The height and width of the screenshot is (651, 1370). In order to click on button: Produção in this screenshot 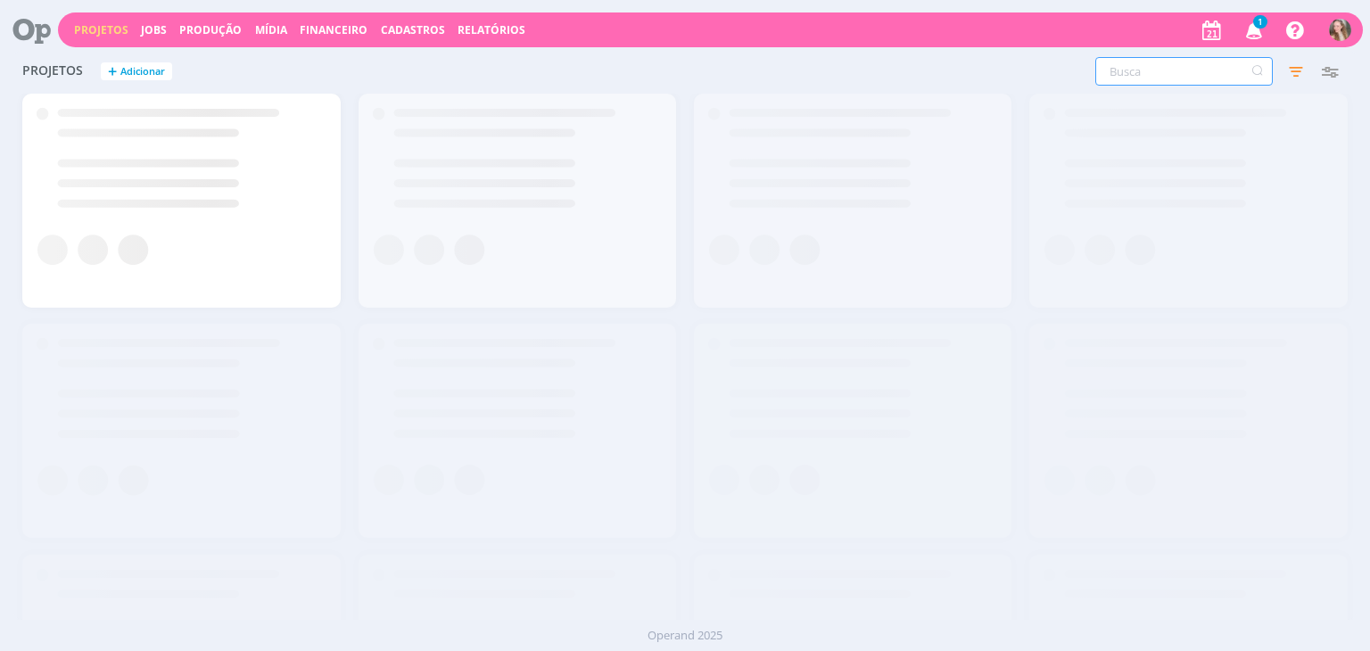, I will do `click(210, 30)`.